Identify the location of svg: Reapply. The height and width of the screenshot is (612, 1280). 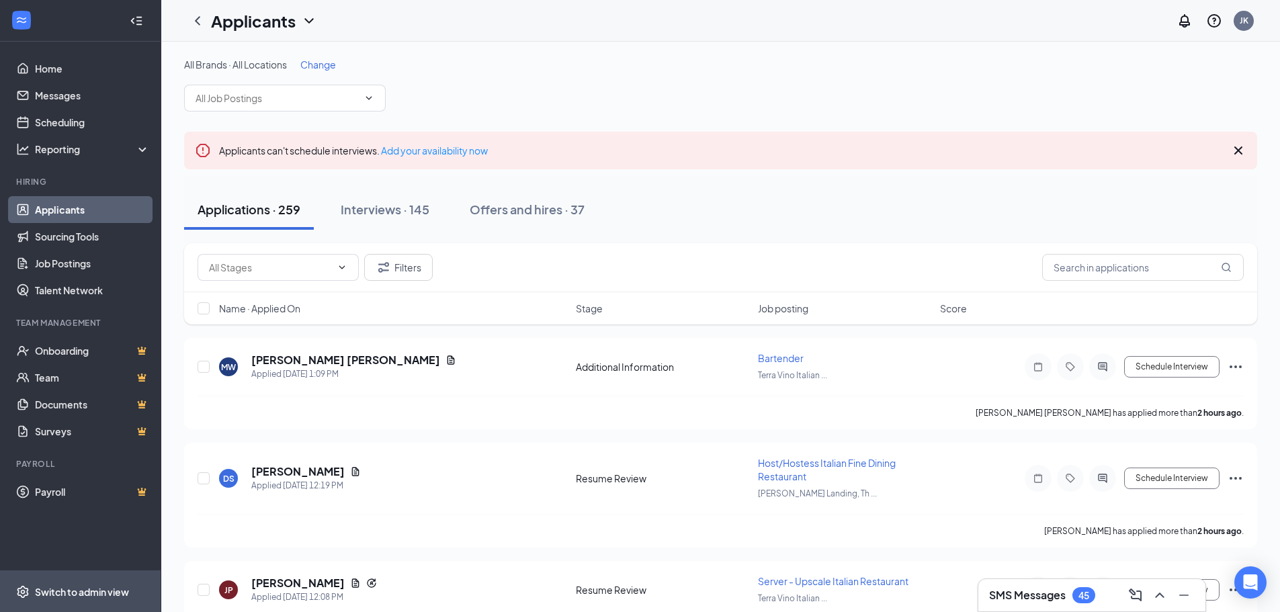
(372, 583).